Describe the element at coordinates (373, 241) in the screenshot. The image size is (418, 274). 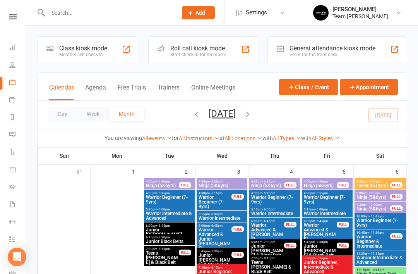
I see `span: Warrior Beginner & Intermediate` at that location.